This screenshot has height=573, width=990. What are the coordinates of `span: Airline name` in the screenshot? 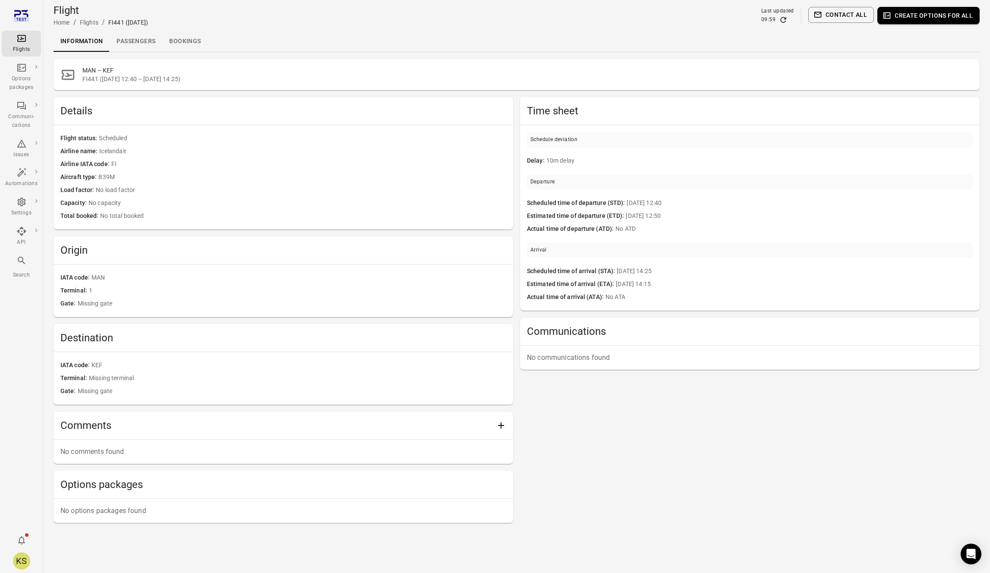 It's located at (80, 151).